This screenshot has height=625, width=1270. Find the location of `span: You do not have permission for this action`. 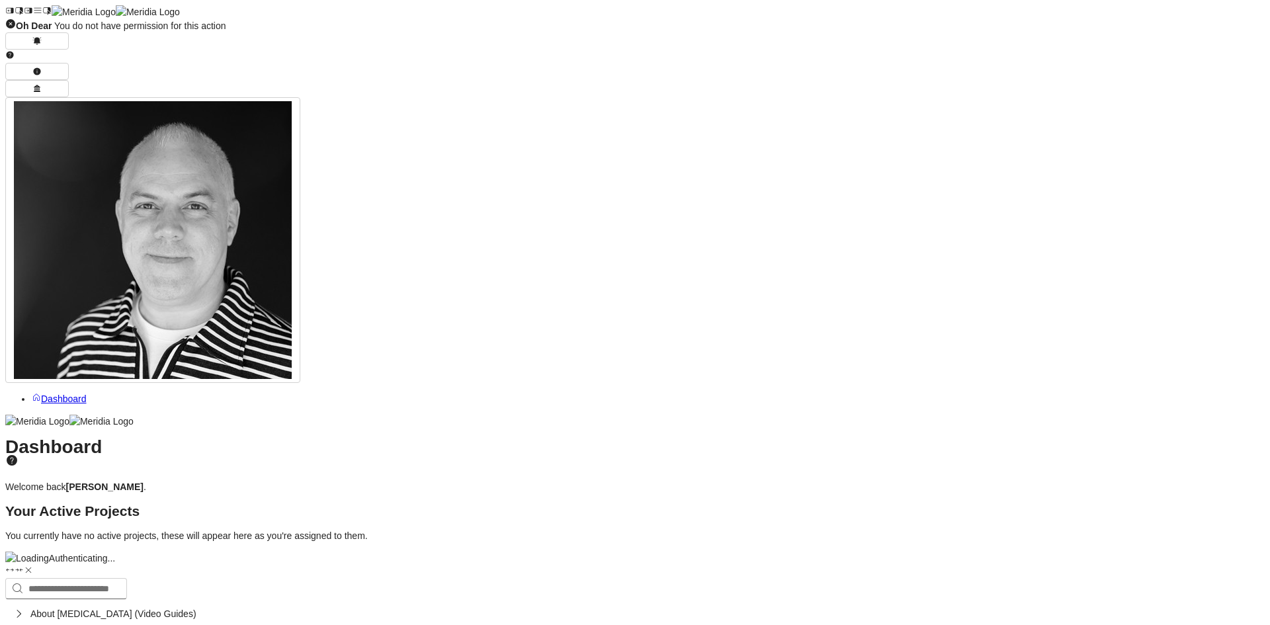

span: You do not have permission for this action is located at coordinates (121, 26).